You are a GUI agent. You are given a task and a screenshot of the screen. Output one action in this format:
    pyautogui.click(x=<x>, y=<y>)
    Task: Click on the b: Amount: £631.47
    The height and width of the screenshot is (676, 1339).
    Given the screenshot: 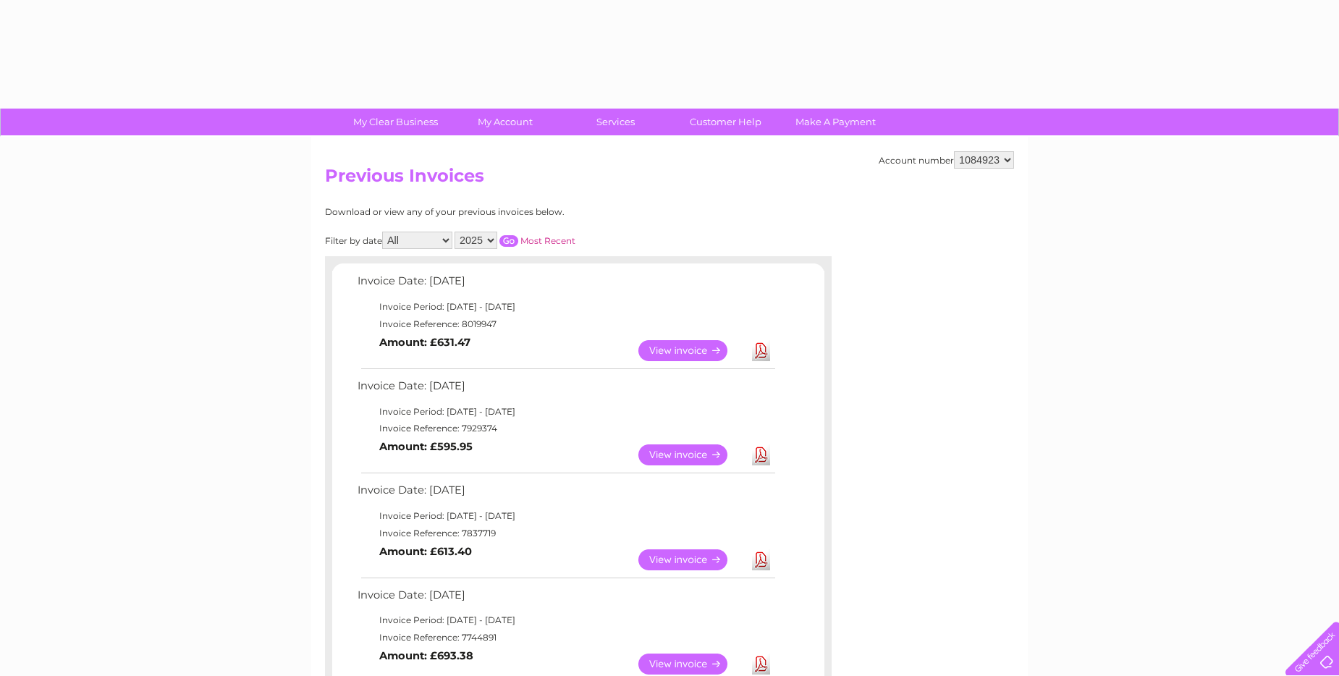 What is the action you would take?
    pyautogui.click(x=425, y=342)
    